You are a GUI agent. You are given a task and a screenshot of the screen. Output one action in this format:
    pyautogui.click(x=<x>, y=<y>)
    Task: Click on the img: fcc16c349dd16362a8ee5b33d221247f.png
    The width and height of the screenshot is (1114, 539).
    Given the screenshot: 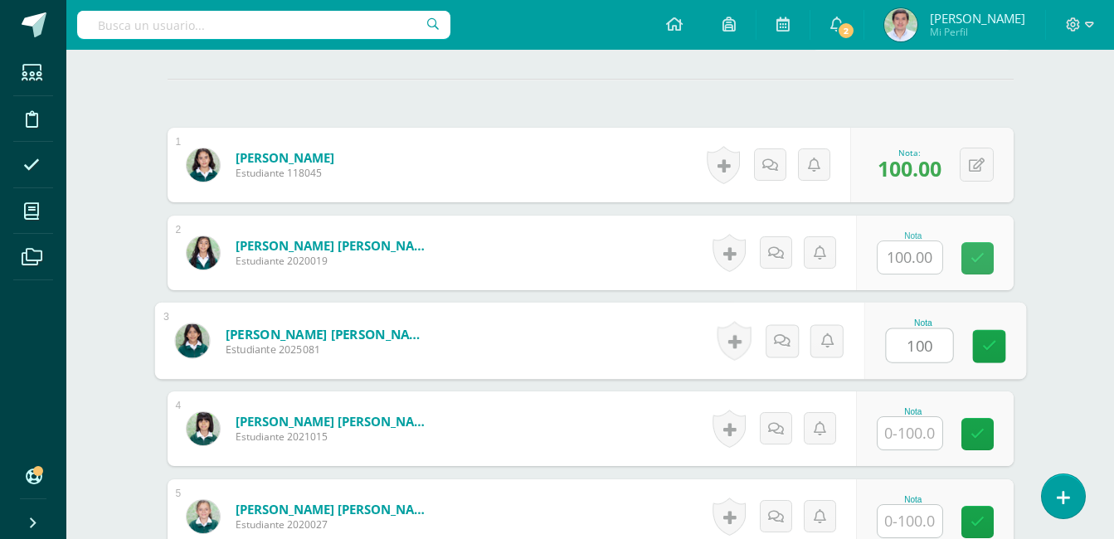 What is the action you would take?
    pyautogui.click(x=203, y=429)
    